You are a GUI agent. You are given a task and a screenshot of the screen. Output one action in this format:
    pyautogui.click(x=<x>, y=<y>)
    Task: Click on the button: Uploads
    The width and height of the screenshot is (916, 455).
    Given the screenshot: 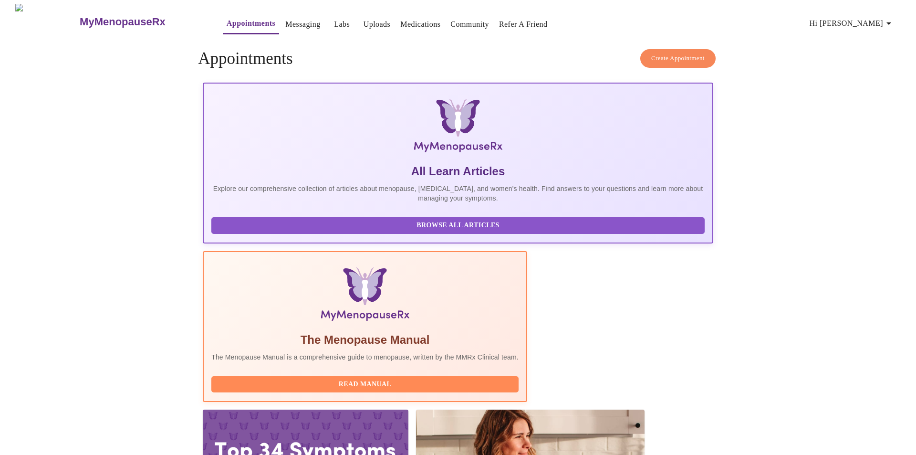 What is the action you would take?
    pyautogui.click(x=377, y=24)
    